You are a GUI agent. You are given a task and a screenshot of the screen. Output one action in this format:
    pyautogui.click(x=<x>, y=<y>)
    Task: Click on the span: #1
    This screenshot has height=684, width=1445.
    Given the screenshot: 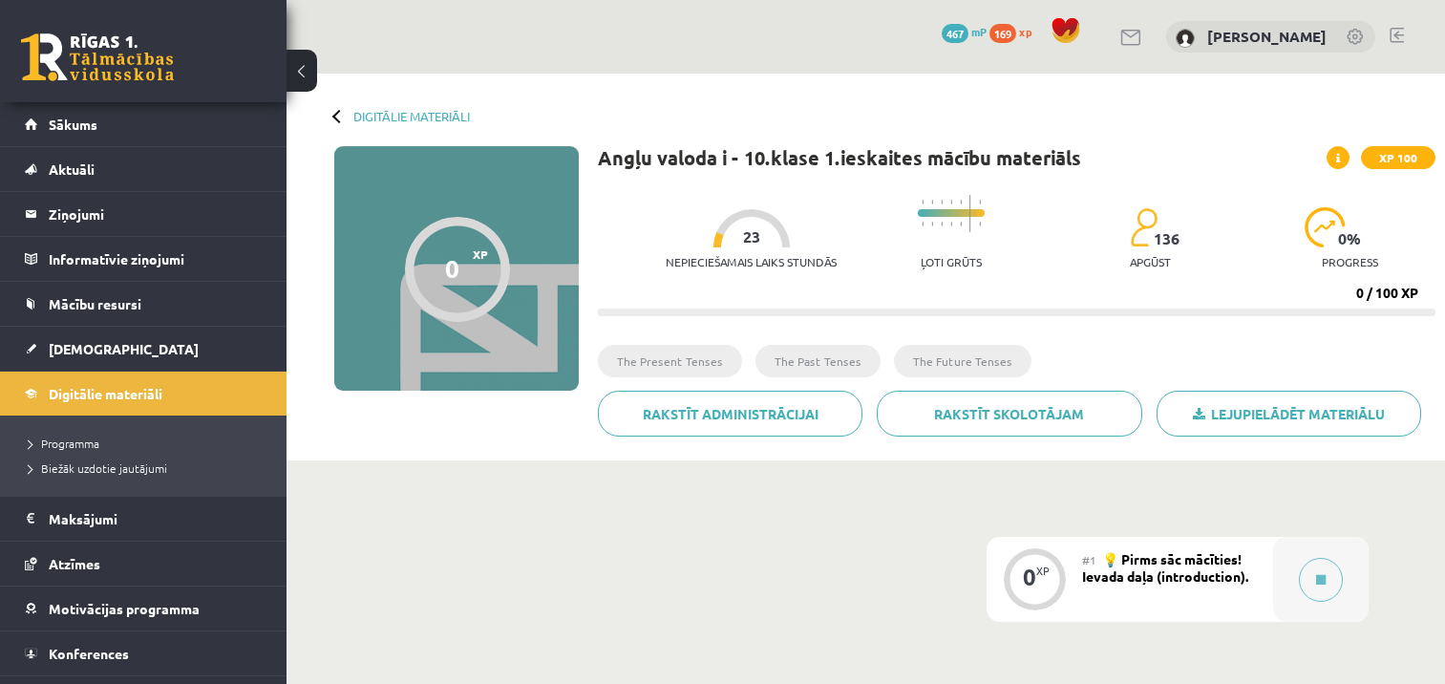 What is the action you would take?
    pyautogui.click(x=1089, y=560)
    